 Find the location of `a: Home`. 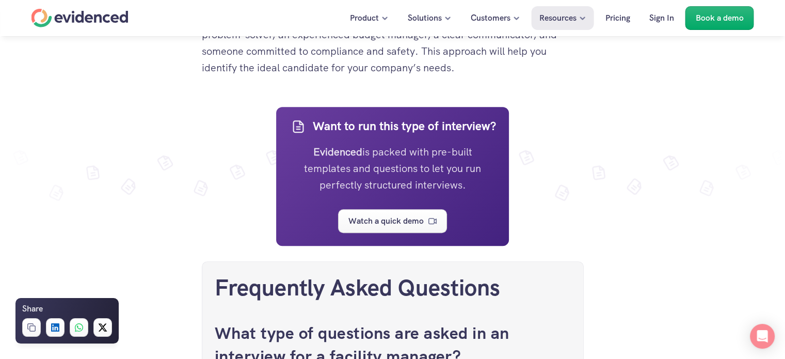

a: Home is located at coordinates (80, 18).